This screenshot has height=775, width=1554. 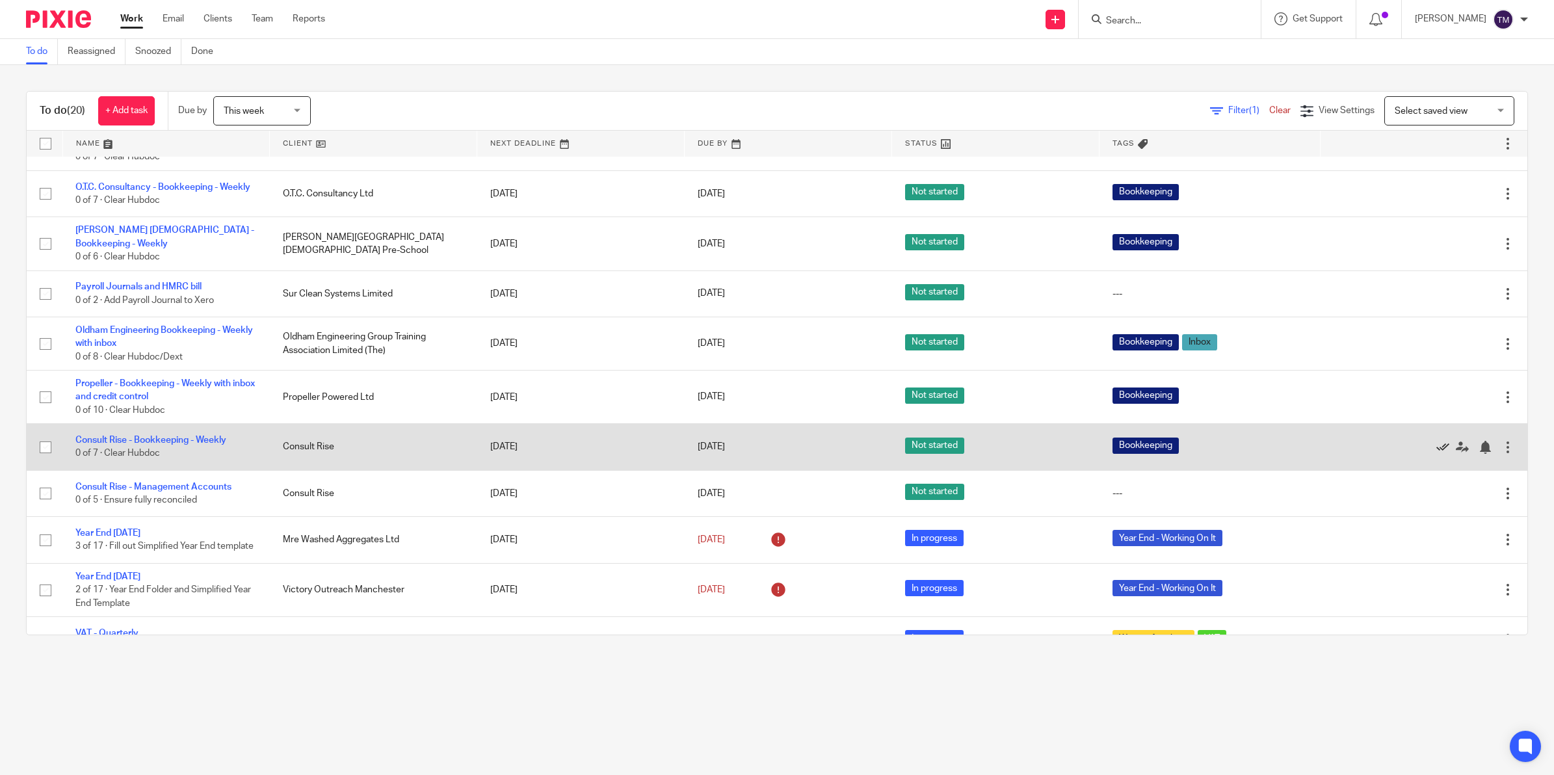 I want to click on span: Waiting for client, so click(x=1153, y=638).